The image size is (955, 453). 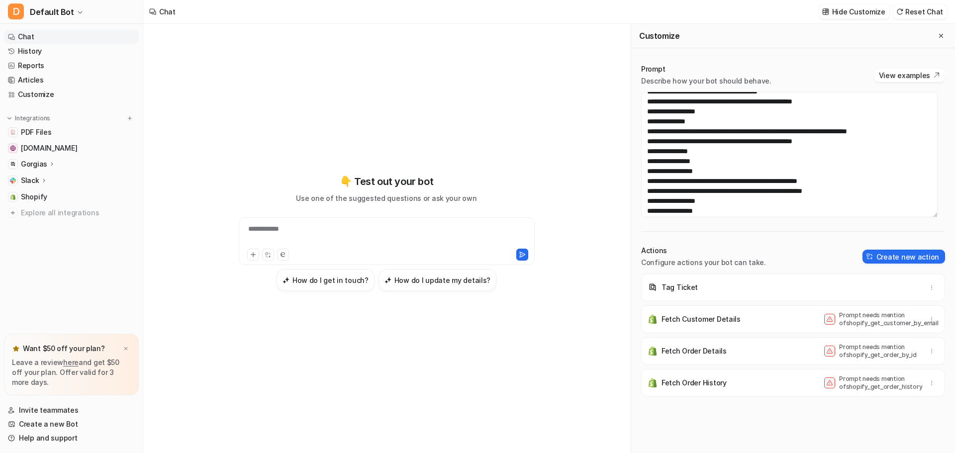 I want to click on a: Invite teammates, so click(x=71, y=411).